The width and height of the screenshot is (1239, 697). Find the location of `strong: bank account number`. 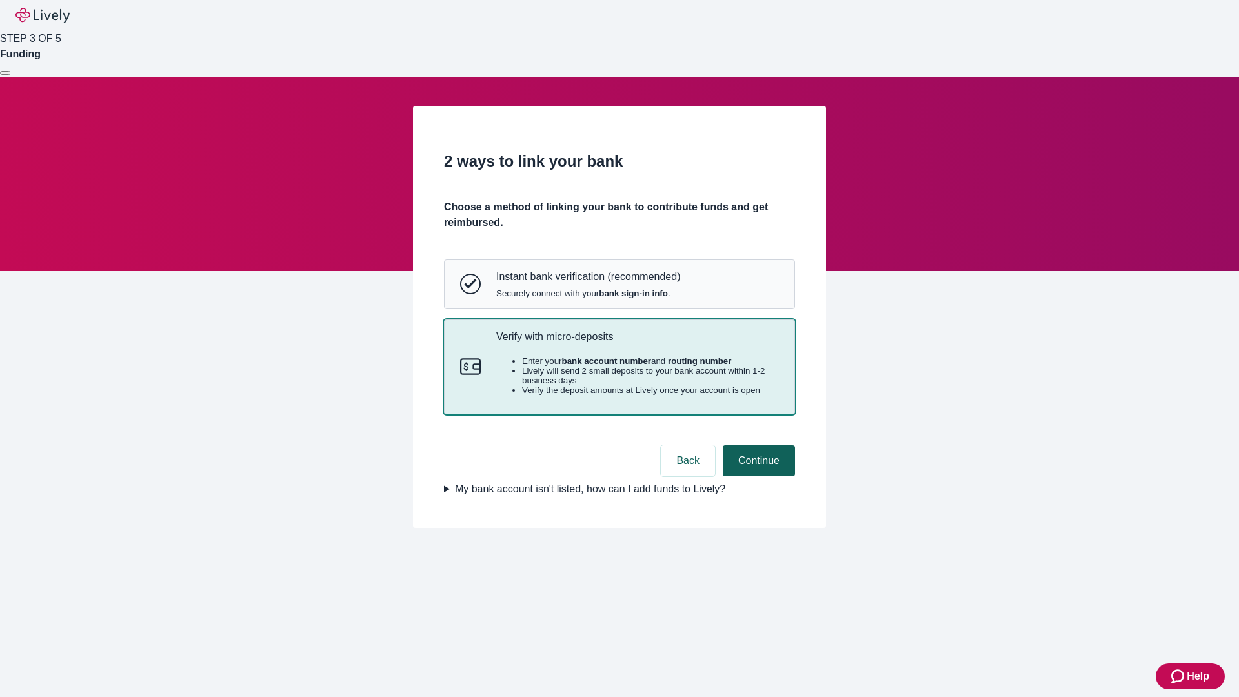

strong: bank account number is located at coordinates (606, 361).